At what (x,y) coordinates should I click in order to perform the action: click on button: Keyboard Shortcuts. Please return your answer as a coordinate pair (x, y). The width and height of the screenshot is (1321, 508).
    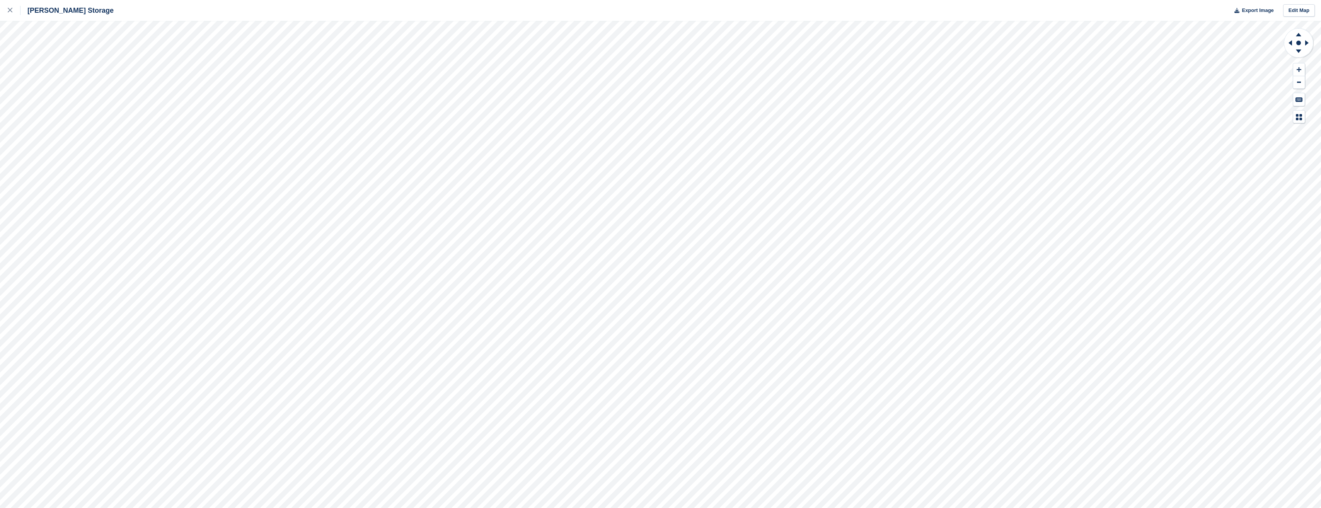
    Looking at the image, I should click on (1299, 99).